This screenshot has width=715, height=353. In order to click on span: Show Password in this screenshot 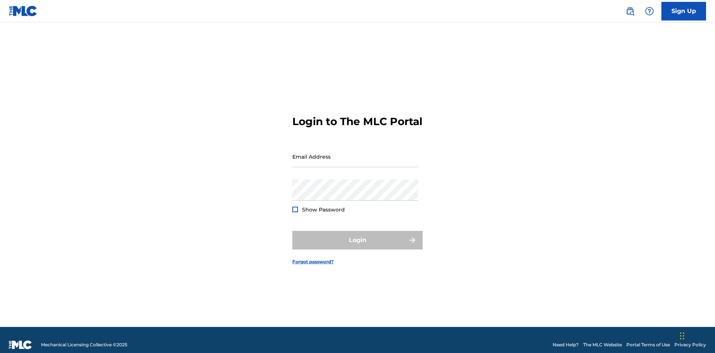, I will do `click(323, 210)`.